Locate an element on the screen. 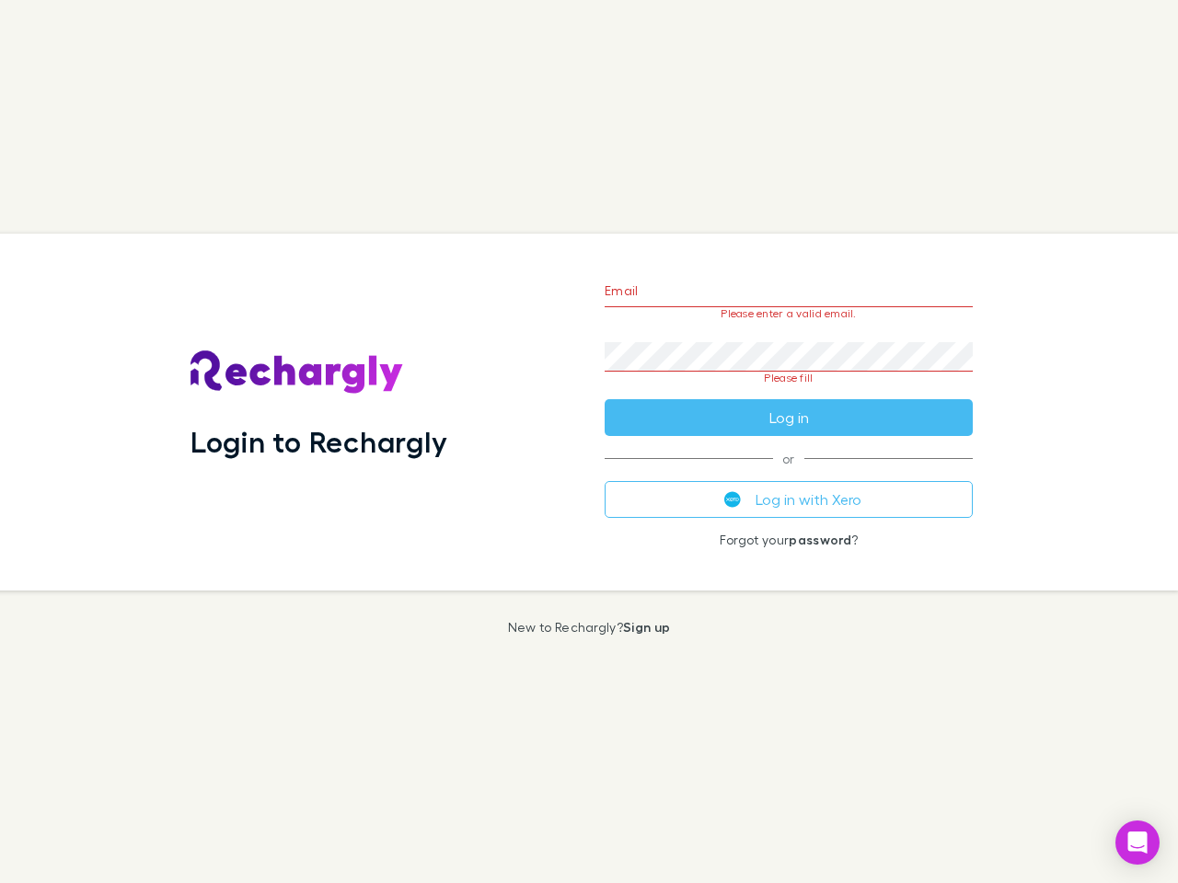 The image size is (1178, 883). h1: Login to Rechargly is located at coordinates (318, 442).